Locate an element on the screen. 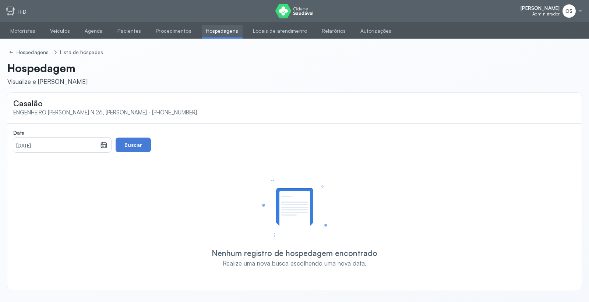 This screenshot has height=302, width=589. div: Nenhum registro de hospedagem encontrado is located at coordinates (294, 253).